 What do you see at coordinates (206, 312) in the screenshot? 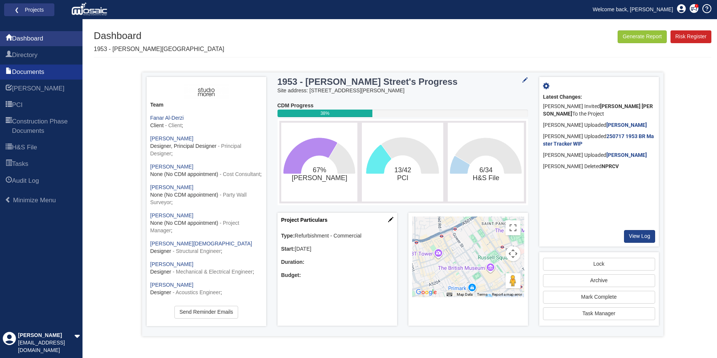
I see `a: Send Reminder Emails` at bounding box center [206, 312].